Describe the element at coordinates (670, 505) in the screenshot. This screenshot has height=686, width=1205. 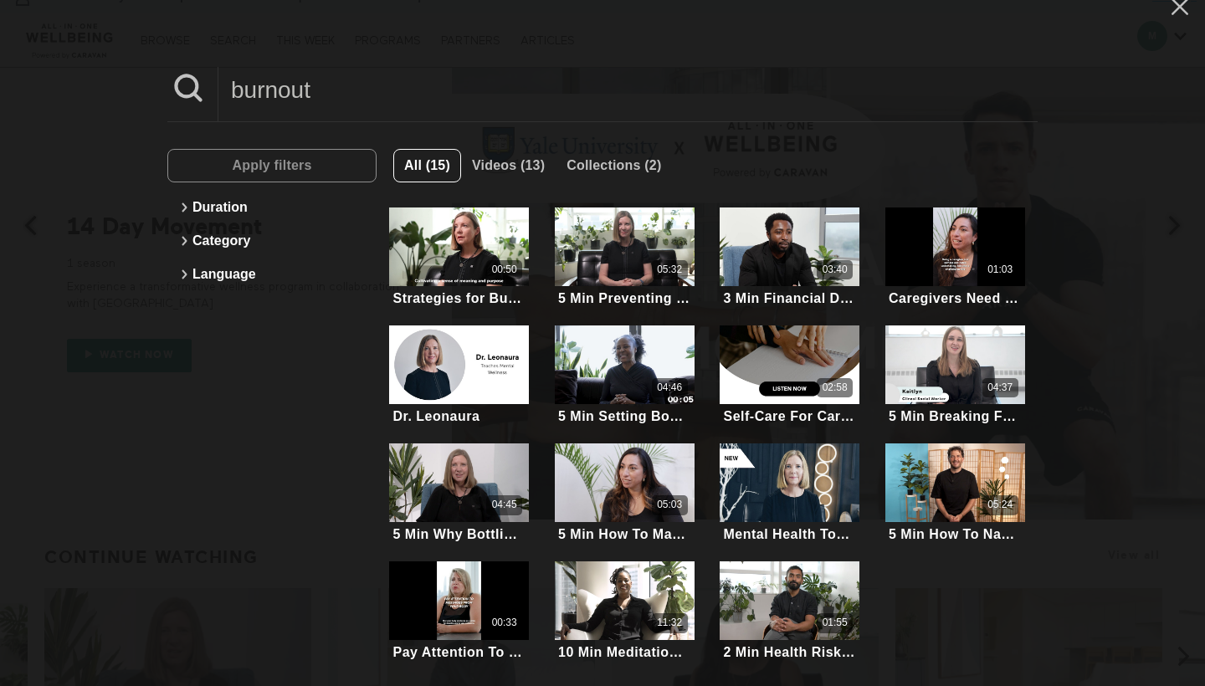
I see `div: 05:03` at that location.